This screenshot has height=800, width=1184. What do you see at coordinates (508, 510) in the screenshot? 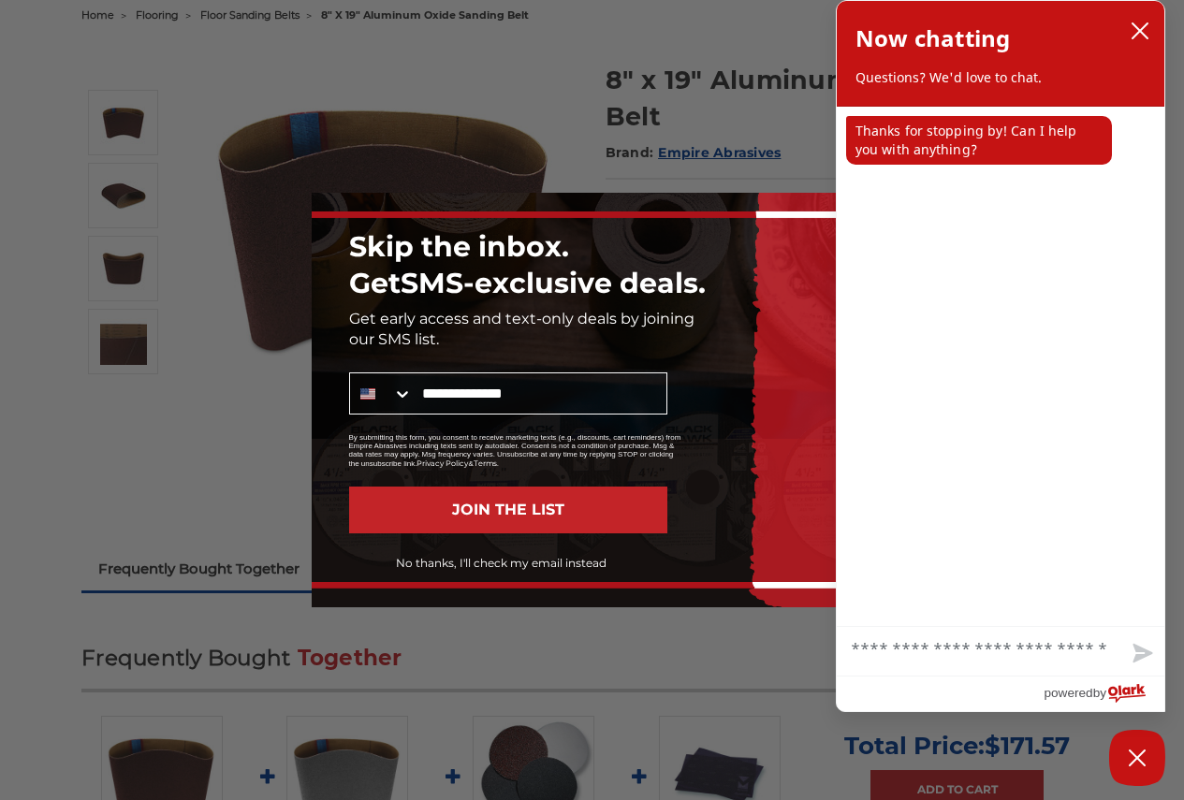
I see `button: JOIN THE LIST` at bounding box center [508, 510].